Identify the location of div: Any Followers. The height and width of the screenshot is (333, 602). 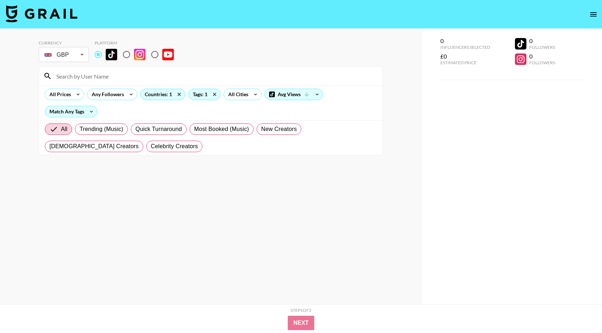
(106, 94).